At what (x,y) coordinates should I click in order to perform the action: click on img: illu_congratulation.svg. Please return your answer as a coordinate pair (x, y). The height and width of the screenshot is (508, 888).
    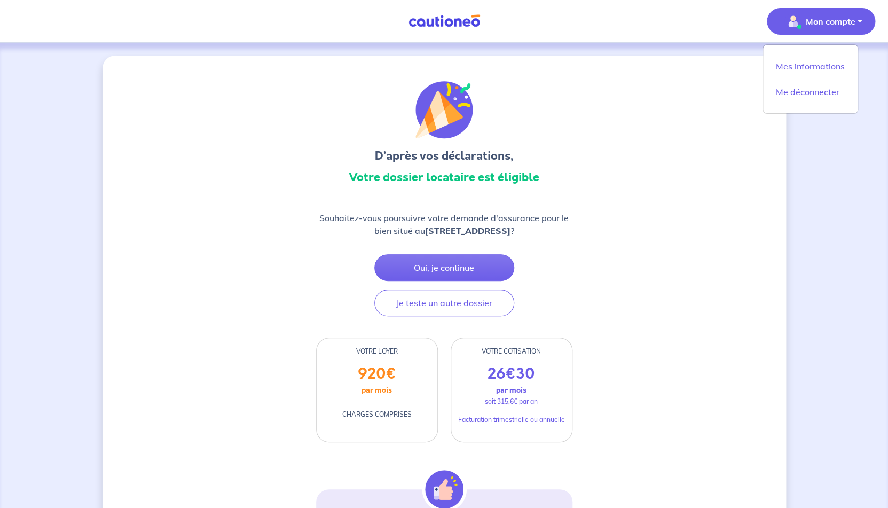
    Looking at the image, I should click on (444, 110).